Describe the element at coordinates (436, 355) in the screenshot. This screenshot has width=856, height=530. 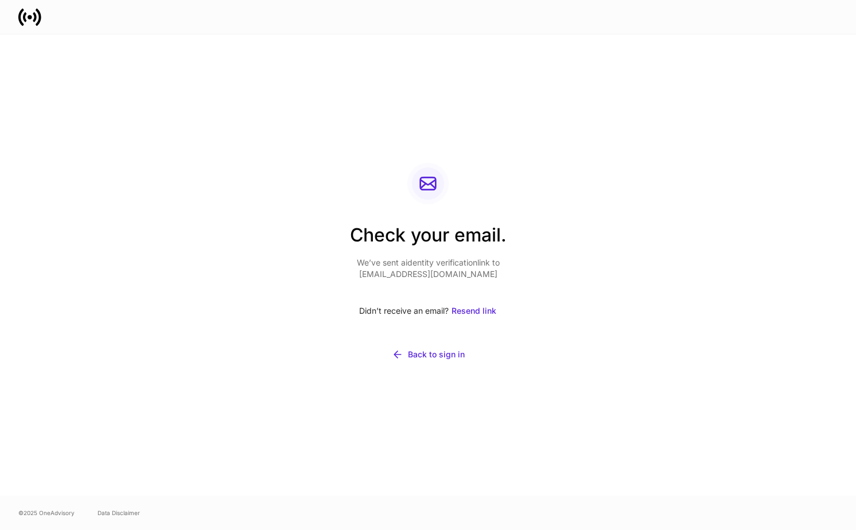
I see `div: Back to sign in` at that location.